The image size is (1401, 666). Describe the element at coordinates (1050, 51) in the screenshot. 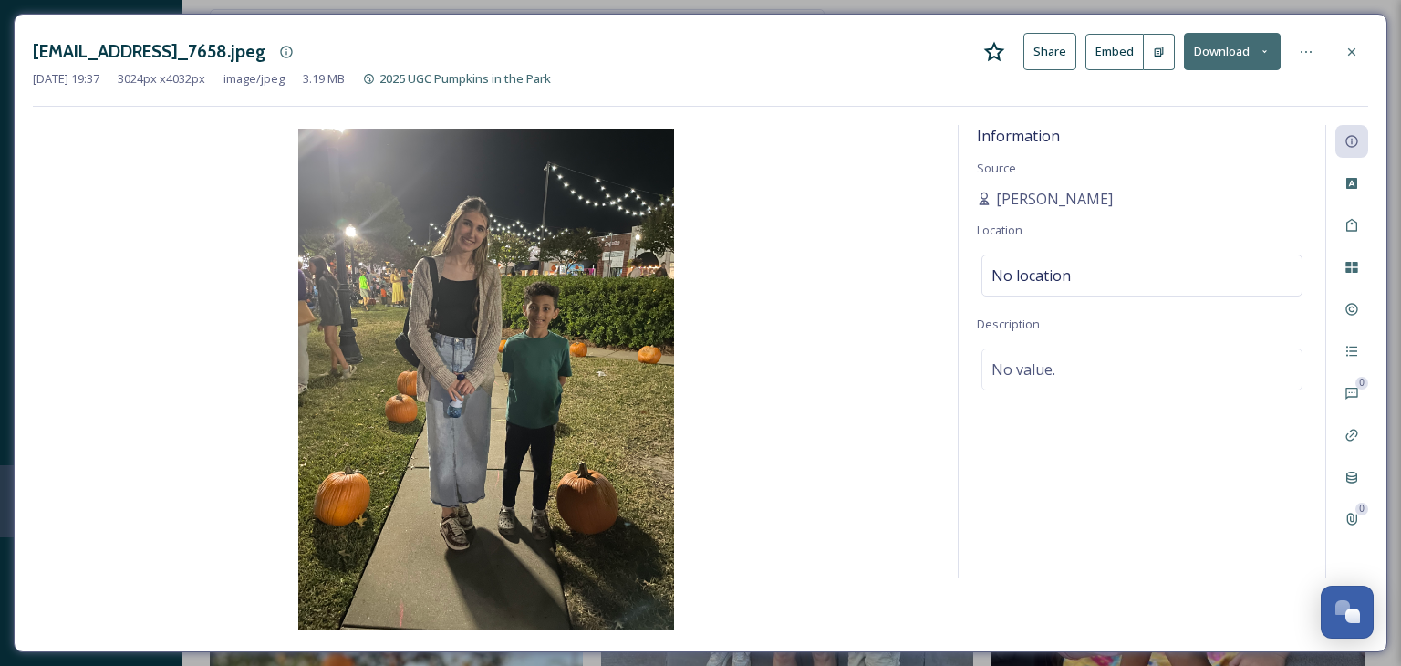

I see `button: Share` at that location.